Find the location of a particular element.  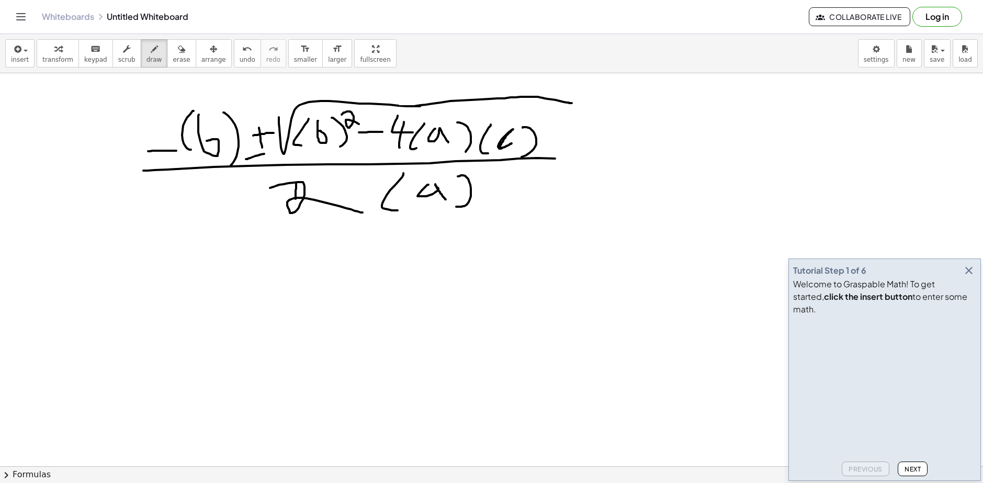

button: scrub is located at coordinates (127, 53).